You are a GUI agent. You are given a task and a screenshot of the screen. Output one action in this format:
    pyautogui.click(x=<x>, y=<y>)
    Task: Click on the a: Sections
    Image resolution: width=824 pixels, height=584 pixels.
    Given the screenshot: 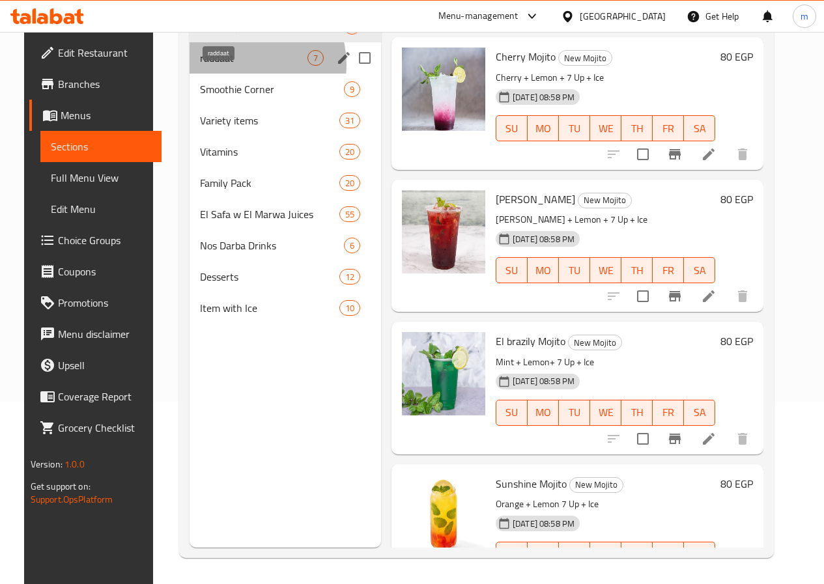 What is the action you would take?
    pyautogui.click(x=101, y=146)
    